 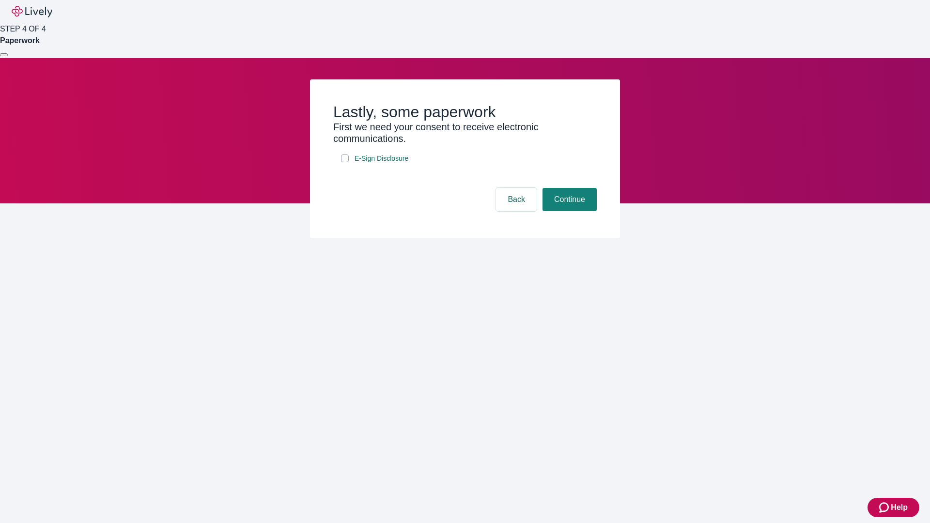 I want to click on span: Help, so click(x=899, y=507).